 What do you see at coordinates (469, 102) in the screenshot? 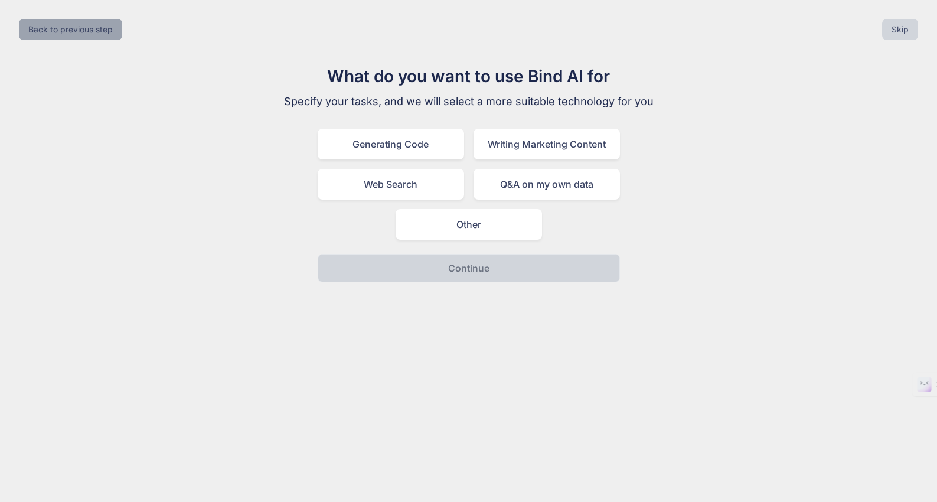
I see `p: Specify your tasks, and we will select a more suitable technology for you` at bounding box center [469, 102].